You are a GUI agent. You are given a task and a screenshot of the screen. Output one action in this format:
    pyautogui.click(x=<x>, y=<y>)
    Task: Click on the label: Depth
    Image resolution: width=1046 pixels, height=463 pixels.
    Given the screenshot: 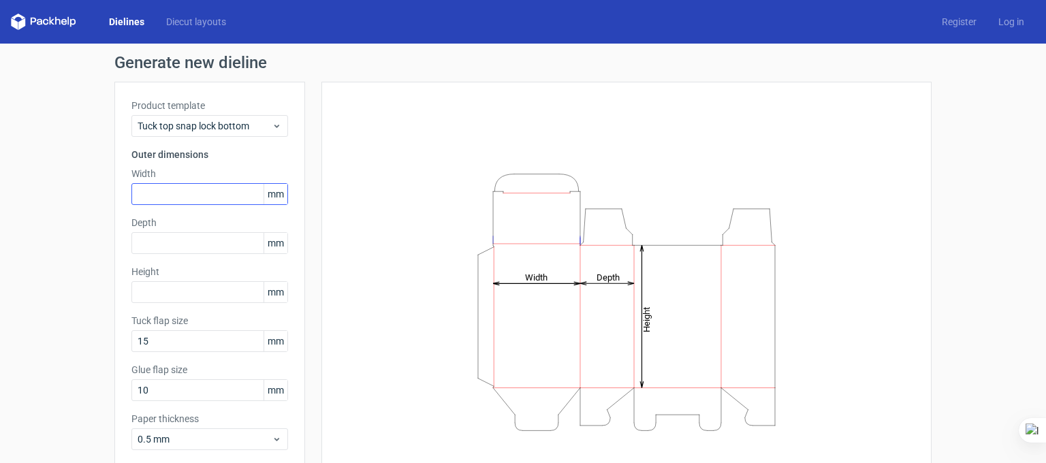 What is the action you would take?
    pyautogui.click(x=210, y=223)
    